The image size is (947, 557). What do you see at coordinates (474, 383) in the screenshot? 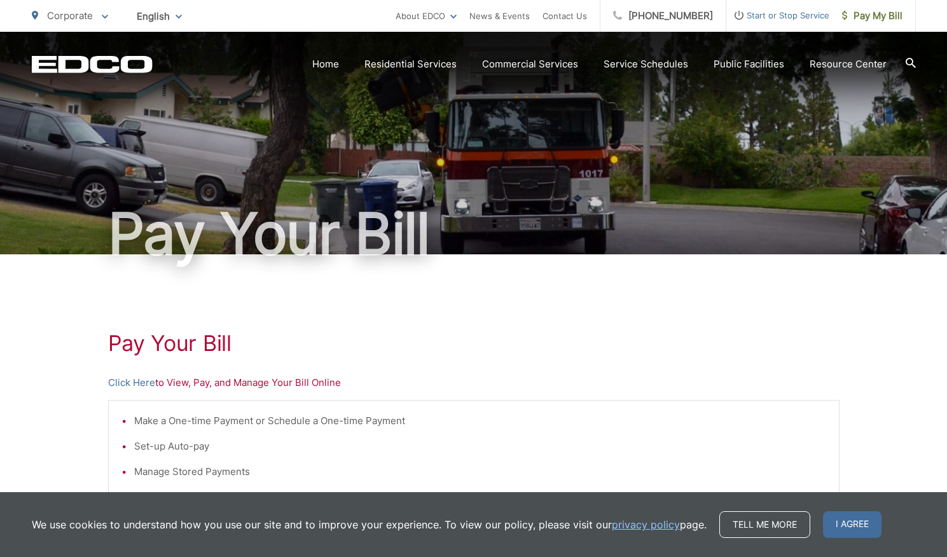
I see `p: to View, Pay, and Manage Your Bill Online` at bounding box center [474, 383].